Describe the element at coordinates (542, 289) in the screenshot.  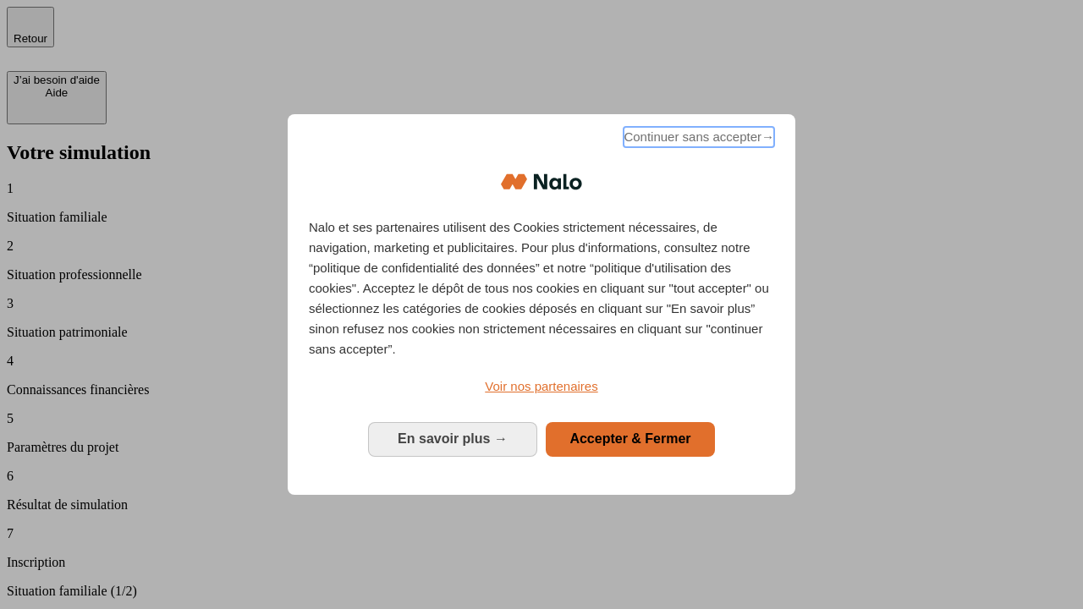
I see `p: Nalo et ses partenaires utilisent des Cookies strictement nécessaires, de navigation, marketing e...` at that location.